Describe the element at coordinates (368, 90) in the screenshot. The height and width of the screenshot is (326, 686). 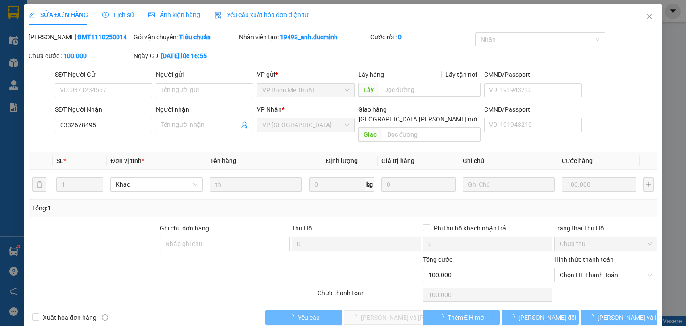
I see `span: Lấy` at that location.